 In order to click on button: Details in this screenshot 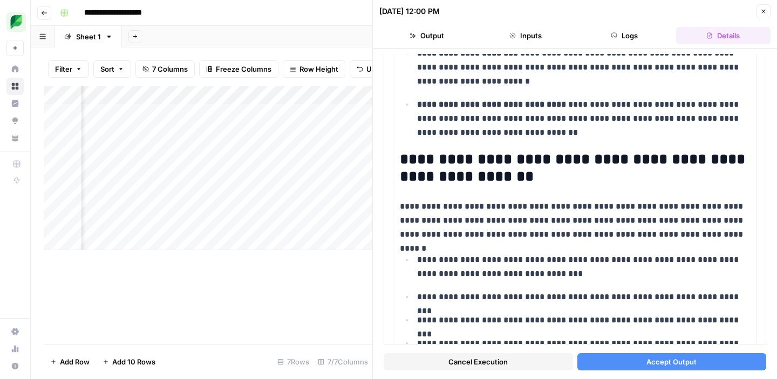, I will do `click(723, 36)`.